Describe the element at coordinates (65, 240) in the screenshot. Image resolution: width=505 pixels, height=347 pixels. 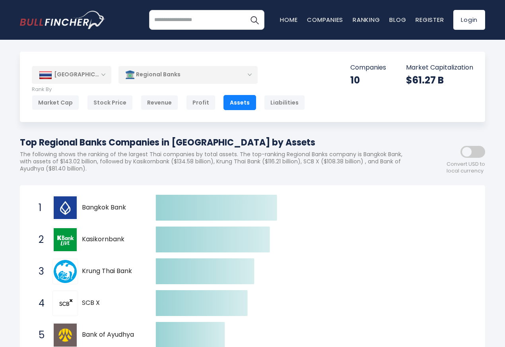
I see `img: Kasikornbank` at that location.